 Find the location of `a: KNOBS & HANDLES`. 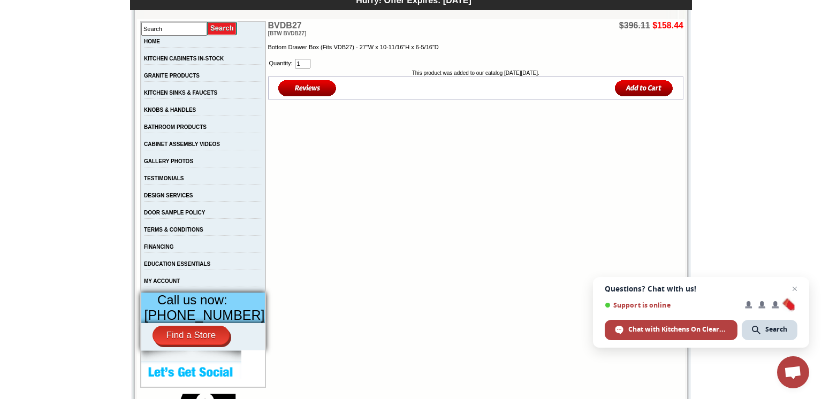

a: KNOBS & HANDLES is located at coordinates (170, 110).